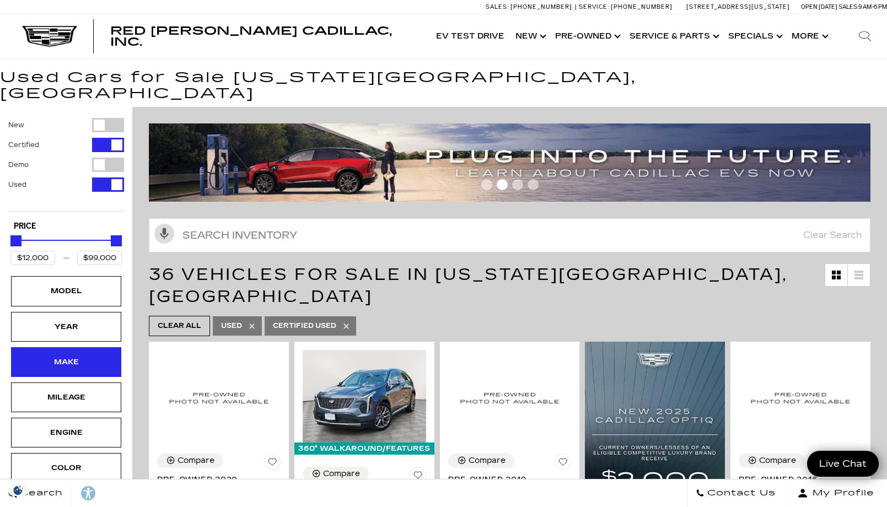 The width and height of the screenshot is (887, 507). What do you see at coordinates (219, 397) in the screenshot?
I see `img: 2020 Cadillac XT4 Premium Luxury` at bounding box center [219, 397].